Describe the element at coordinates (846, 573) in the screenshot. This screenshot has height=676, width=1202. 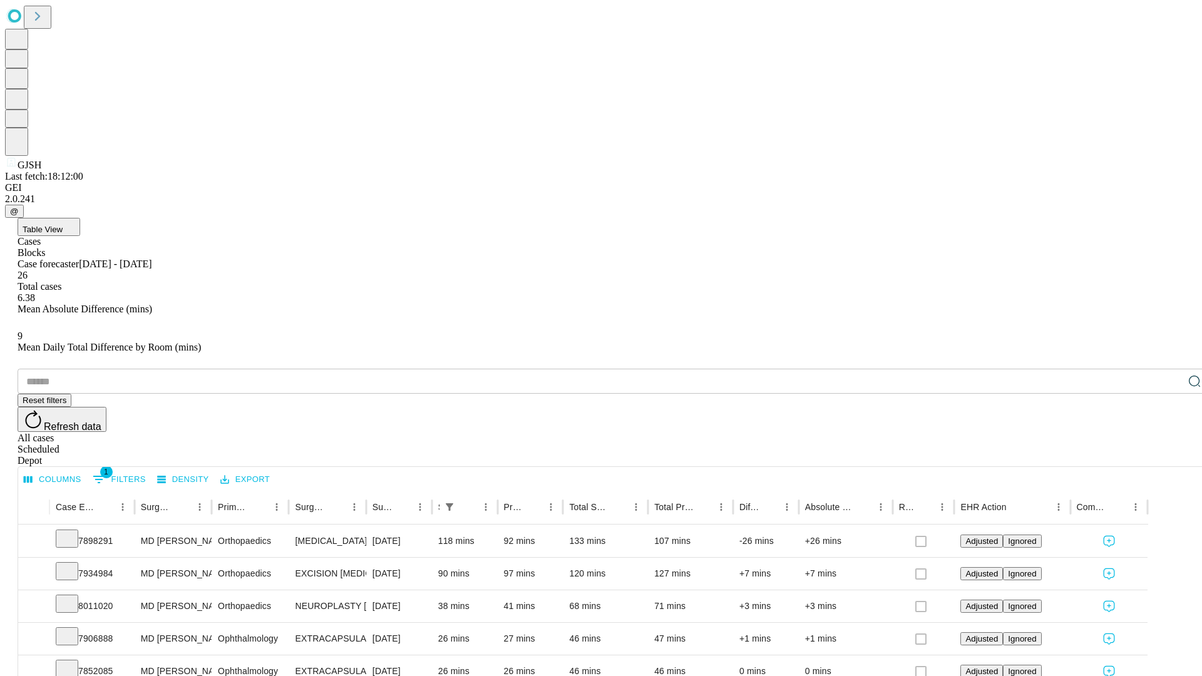
I see `div: +7 mins` at that location.